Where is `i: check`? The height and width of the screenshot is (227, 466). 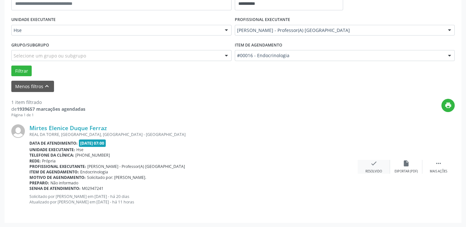 i: check is located at coordinates (374, 164).